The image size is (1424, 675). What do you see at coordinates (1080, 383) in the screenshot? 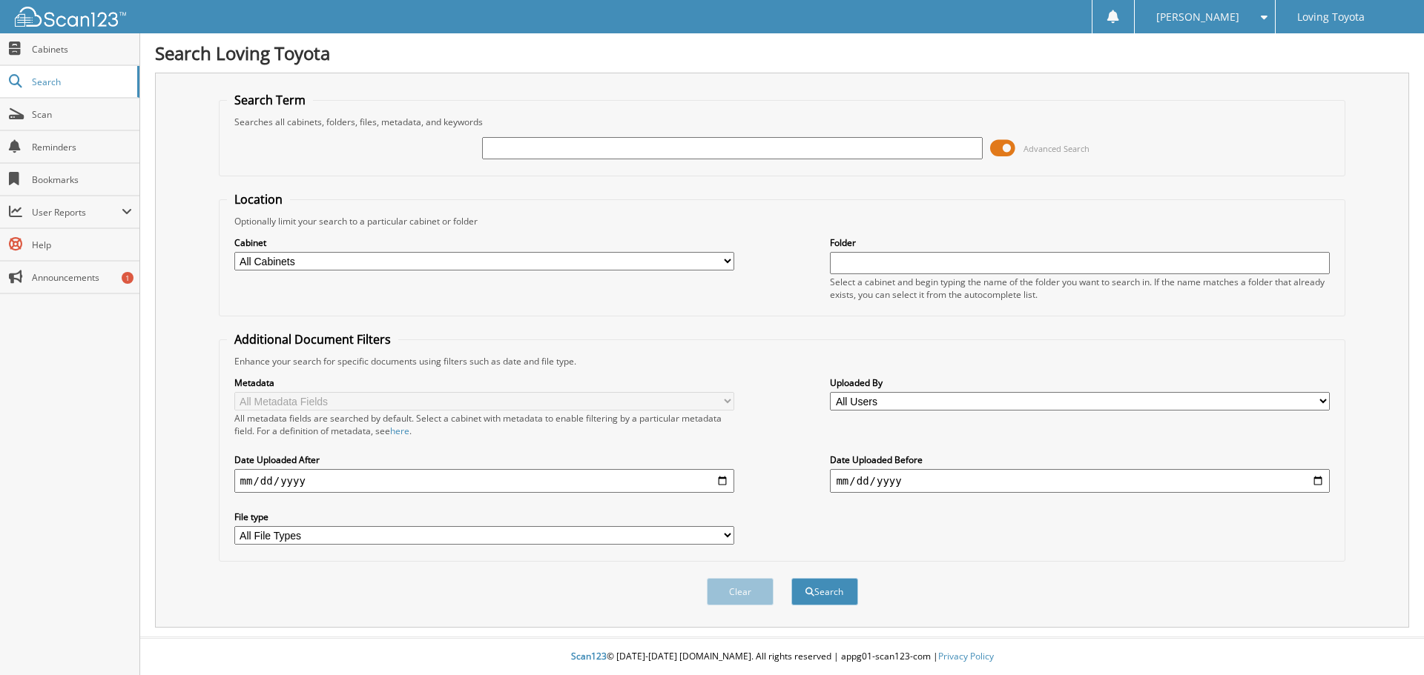
I see `label: Uploaded By` at bounding box center [1080, 383].